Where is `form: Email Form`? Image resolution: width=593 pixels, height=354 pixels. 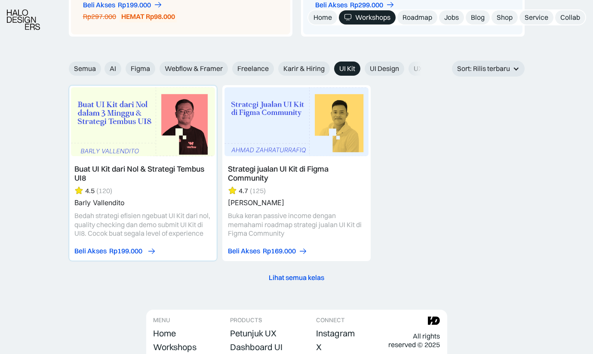
form: Email Form is located at coordinates (247, 68).